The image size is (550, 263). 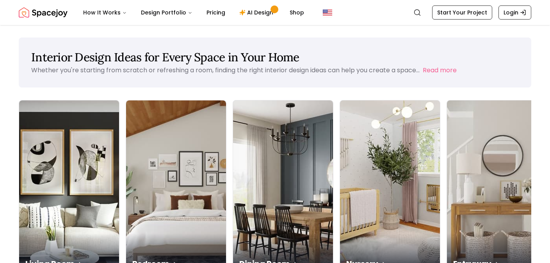 I want to click on img: Spacejoy Logo, so click(x=43, y=12).